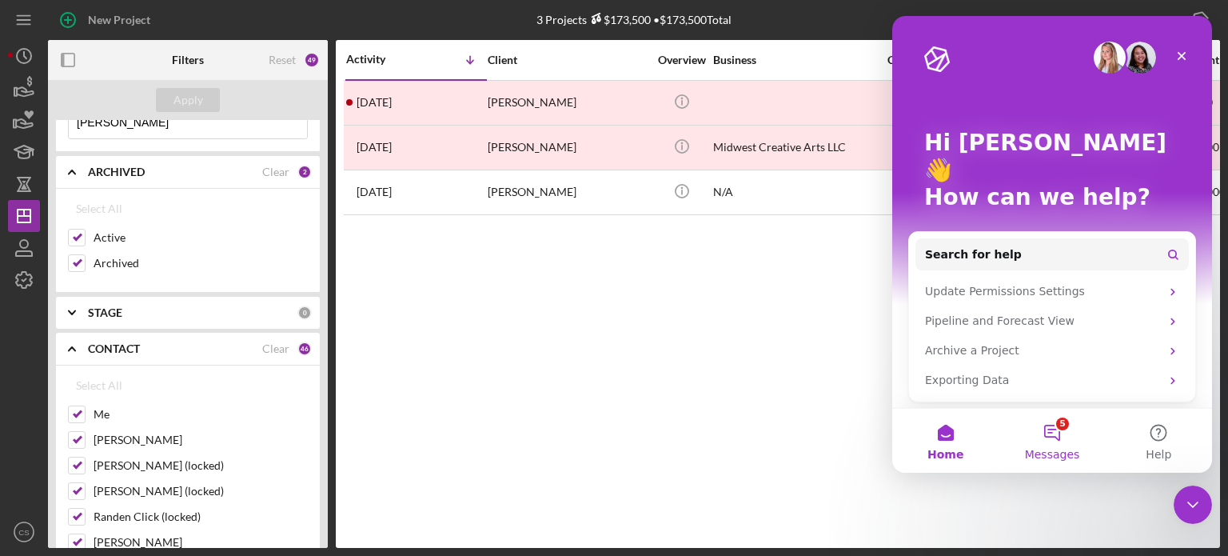 The image size is (1228, 556). Describe the element at coordinates (793, 147) in the screenshot. I see `div: Midwest Creative Arts LLC` at that location.